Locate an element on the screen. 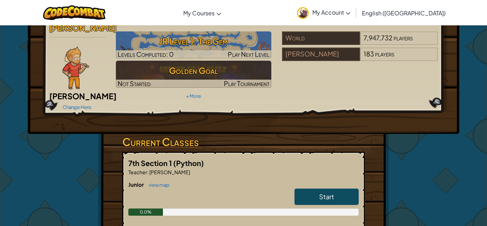 This screenshot has height=226, width=487. span: Start is located at coordinates (327, 196).